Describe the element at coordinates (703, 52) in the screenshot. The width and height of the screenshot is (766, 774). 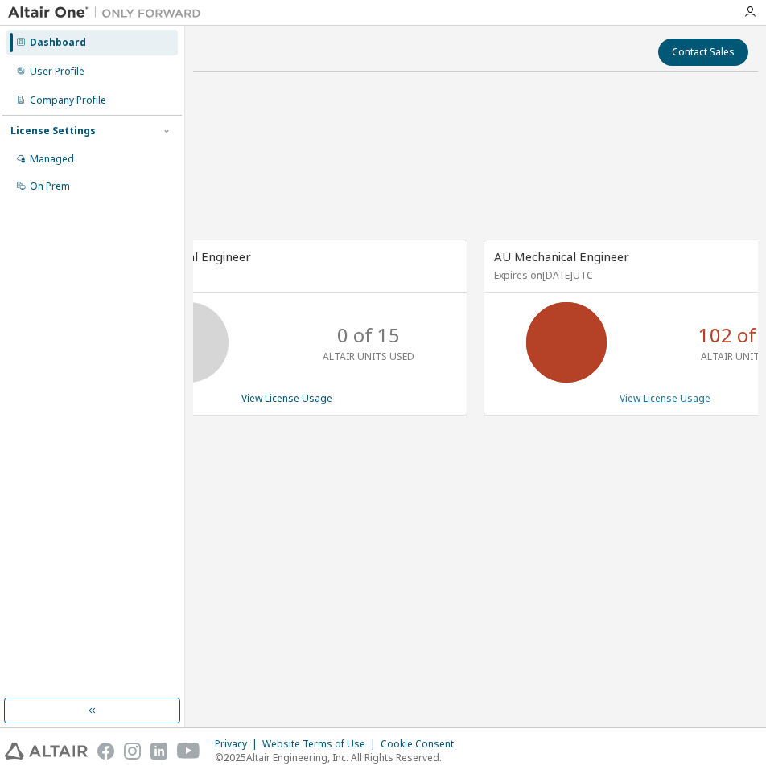
I see `button: Contact Sales` at that location.